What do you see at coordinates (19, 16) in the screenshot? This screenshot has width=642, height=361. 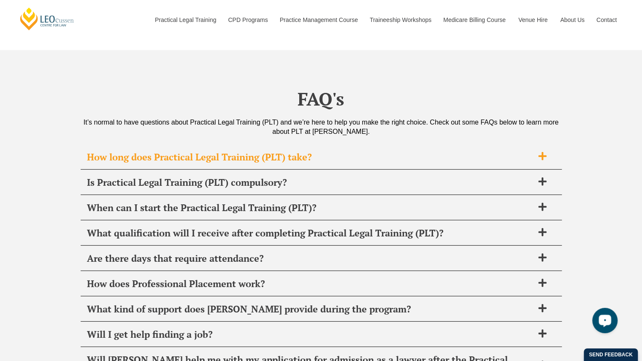 I see `button: Open LiveChat chat widget` at bounding box center [19, 16].